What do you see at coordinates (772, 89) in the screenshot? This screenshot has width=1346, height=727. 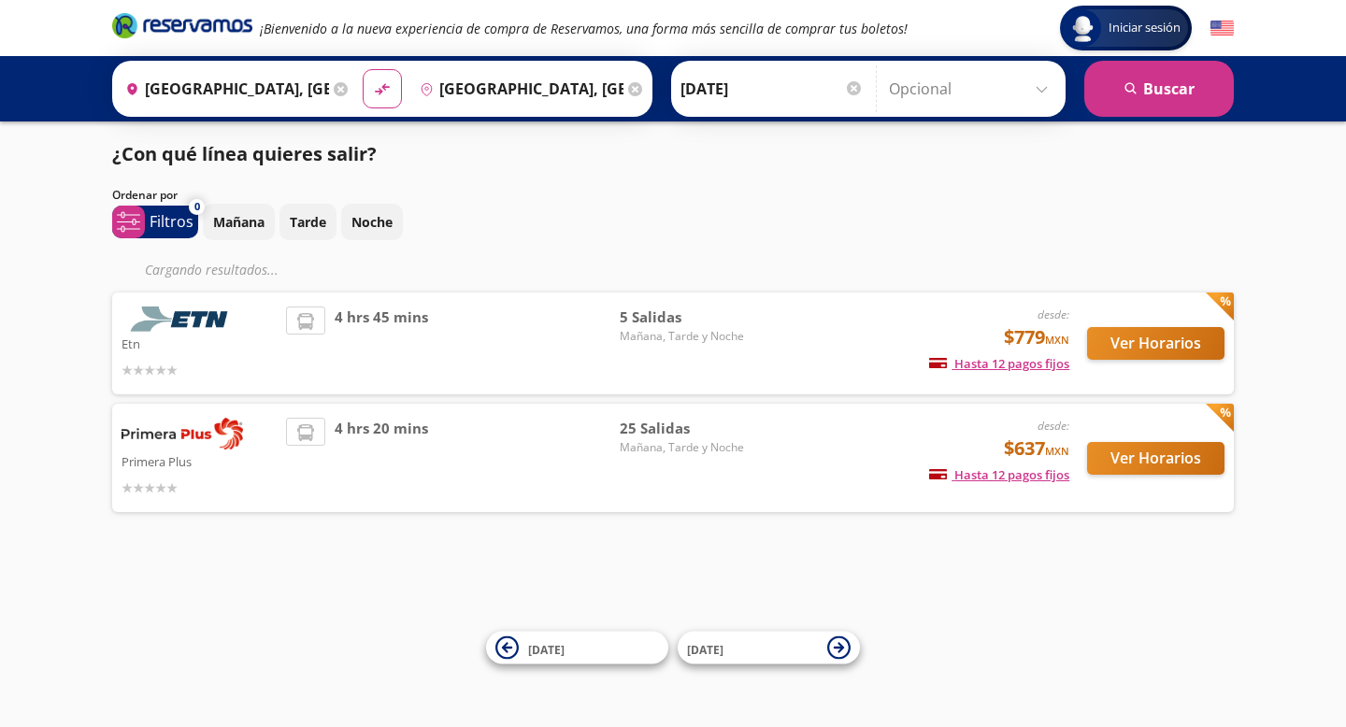 I see `input: Elegir Fecha` at bounding box center [772, 89].